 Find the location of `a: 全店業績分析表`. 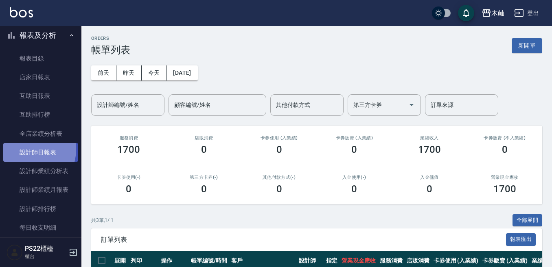

a: 全店業績分析表 is located at coordinates (41, 134).